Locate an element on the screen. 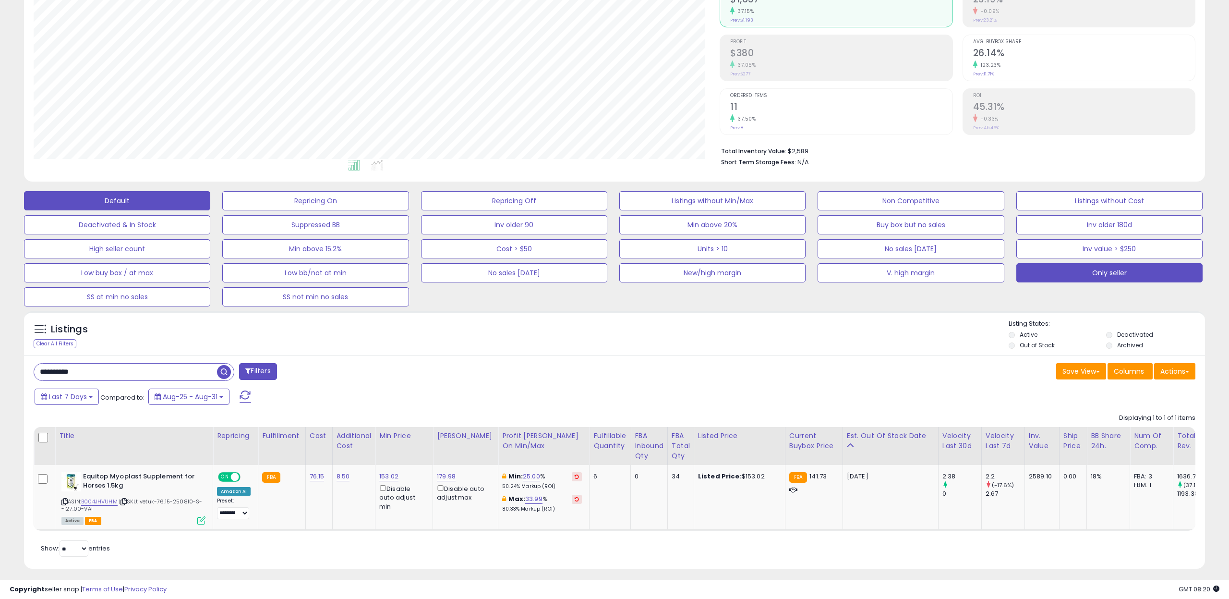  small: Prev: $1,193 is located at coordinates (742, 20).